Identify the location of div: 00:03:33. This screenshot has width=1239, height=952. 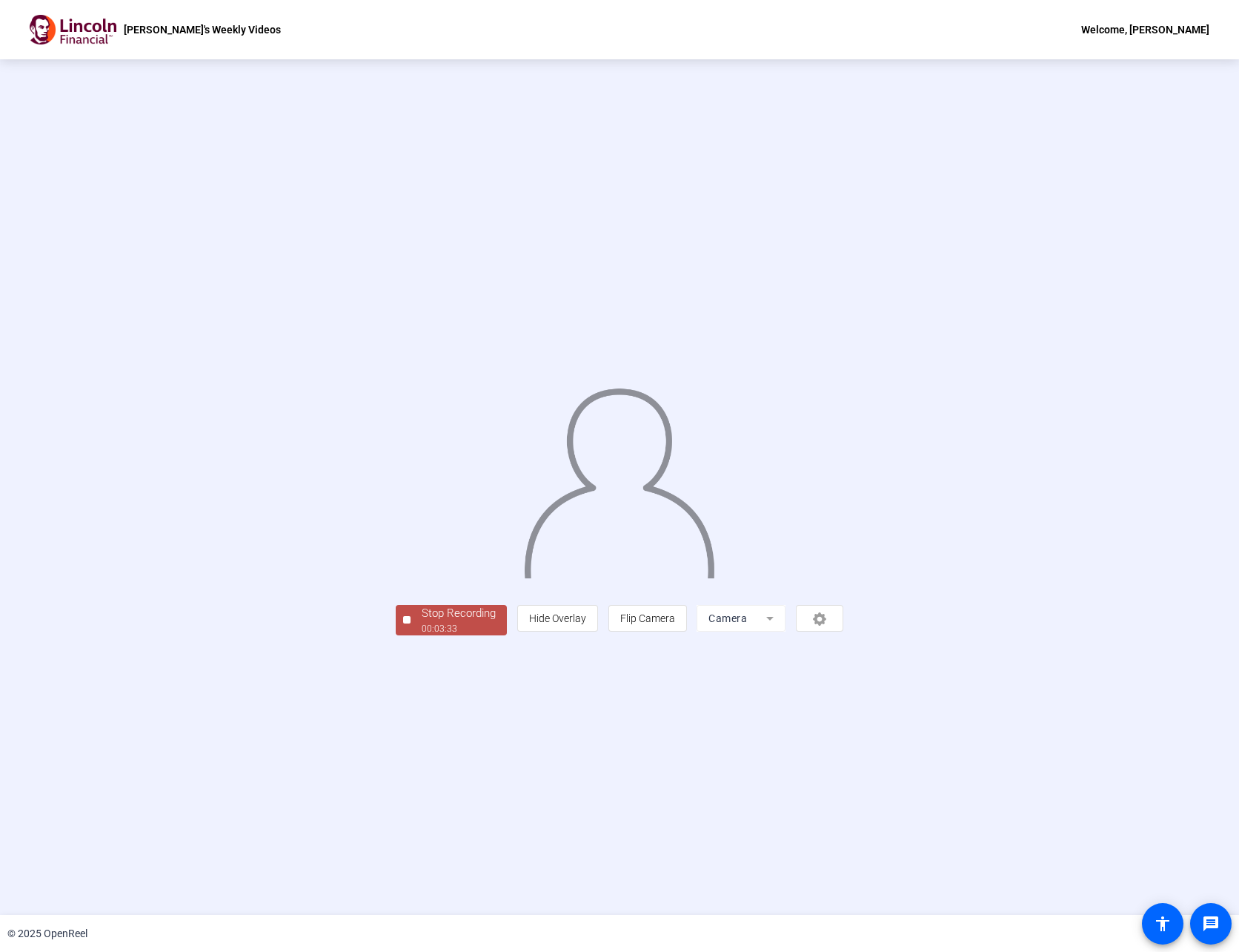
(459, 629).